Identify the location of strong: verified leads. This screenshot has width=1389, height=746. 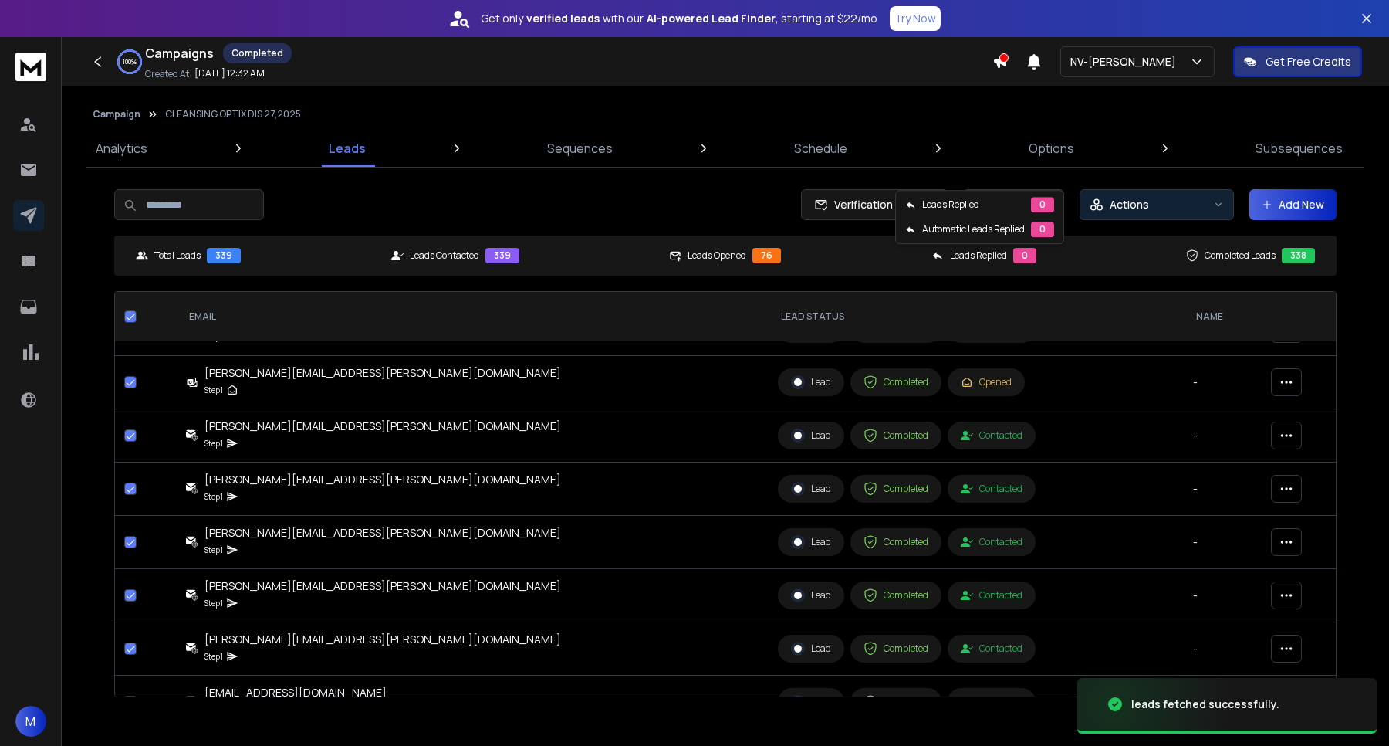
(563, 19).